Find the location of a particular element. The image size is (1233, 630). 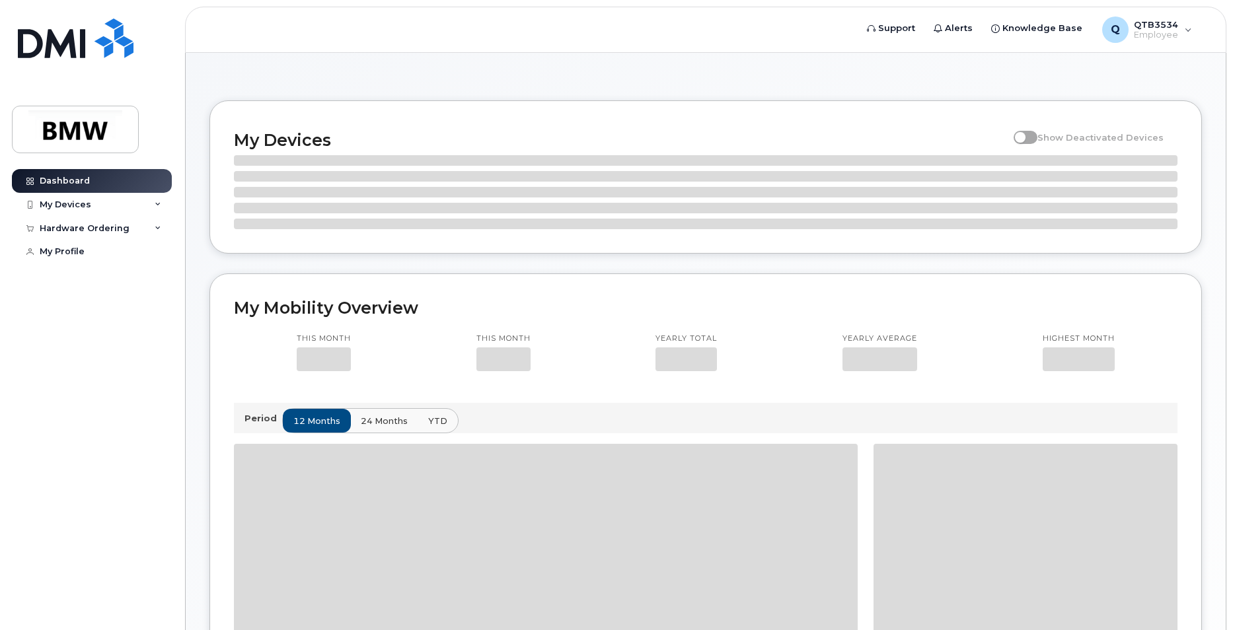

p: Period is located at coordinates (263, 418).